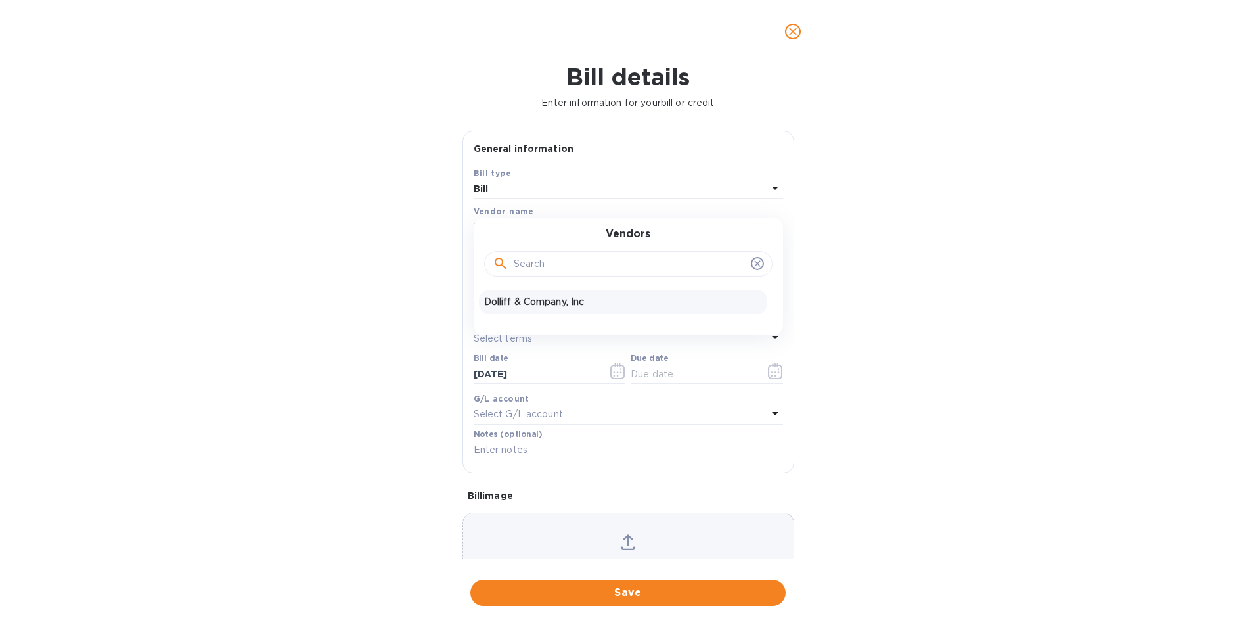 The height and width of the screenshot is (627, 1256). Describe the element at coordinates (491, 359) in the screenshot. I see `label: Bill date` at that location.